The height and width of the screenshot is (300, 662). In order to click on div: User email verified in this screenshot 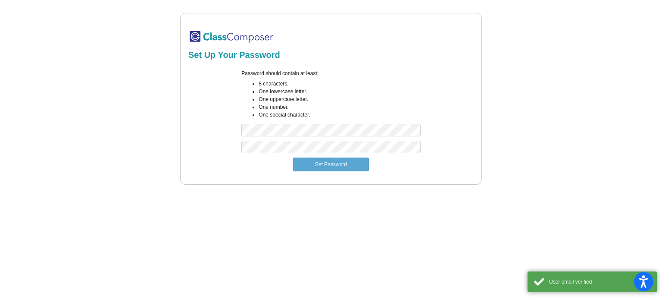, I will do `click(600, 281)`.